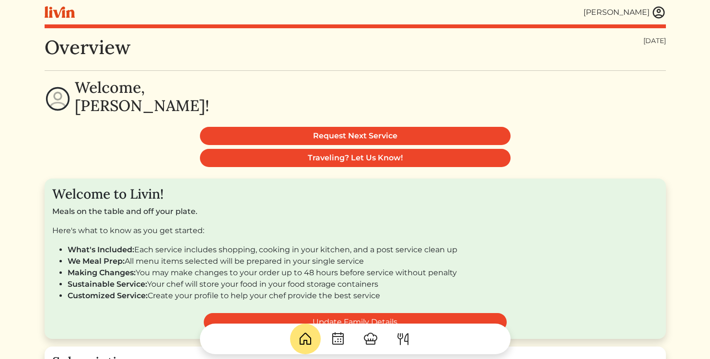 The height and width of the screenshot is (359, 710). I want to click on img: user_account-e6e16d2ec92f44fc35f99ef0dc9cddf60790bfa021a6ecb1c896eb5d2907b31c.svg, so click(658, 12).